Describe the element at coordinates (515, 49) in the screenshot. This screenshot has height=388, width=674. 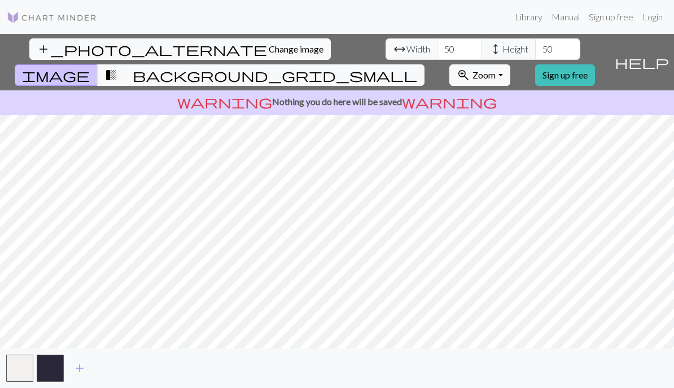
I see `span: Height` at that location.